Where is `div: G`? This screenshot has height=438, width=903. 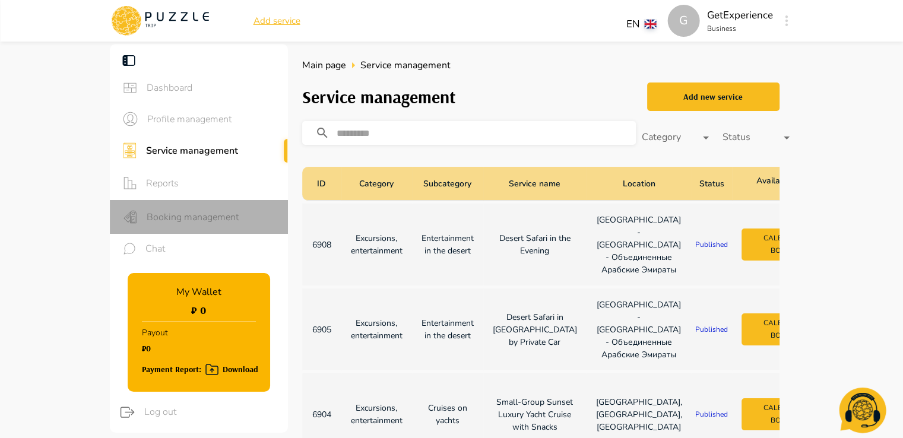
div: G is located at coordinates (684, 21).